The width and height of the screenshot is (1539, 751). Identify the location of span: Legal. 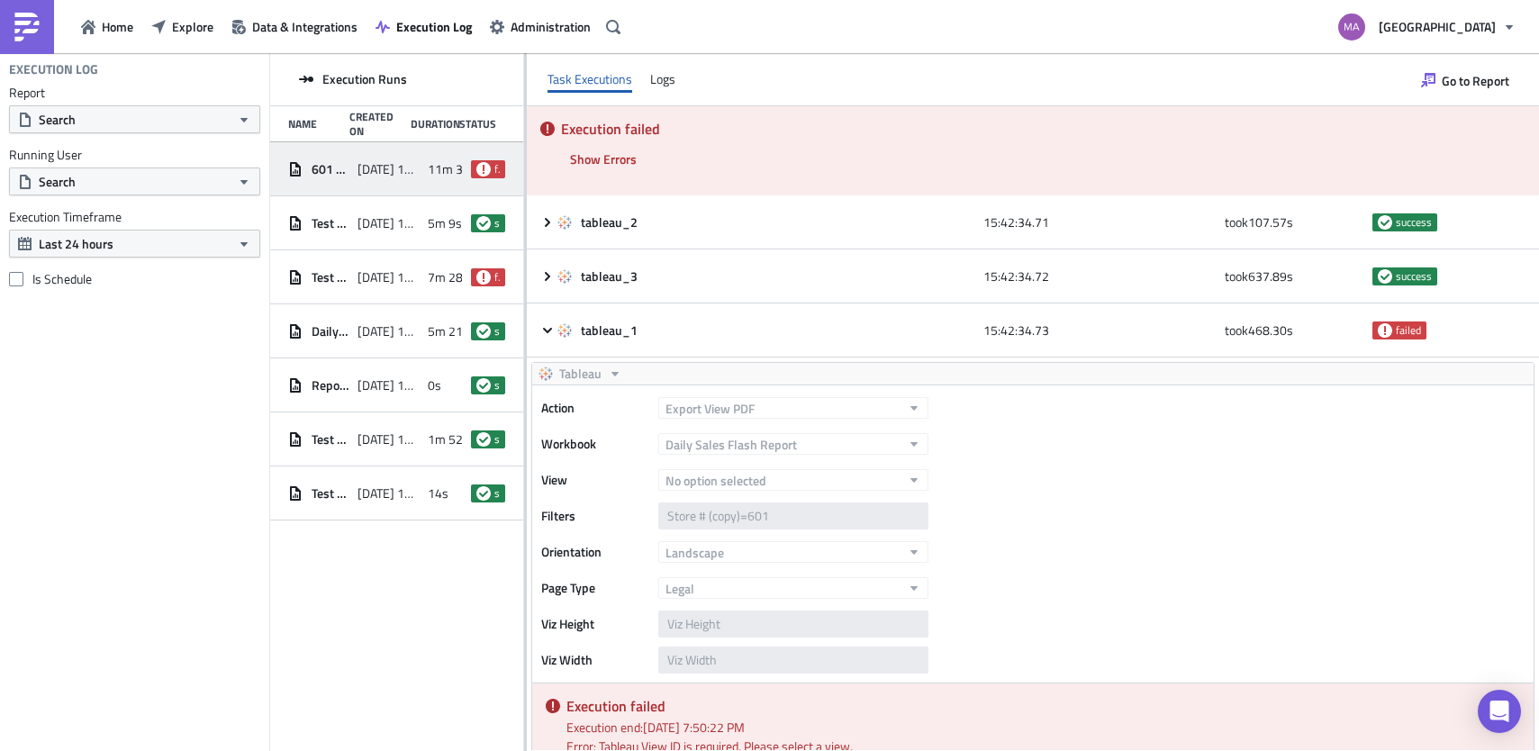
(680, 588).